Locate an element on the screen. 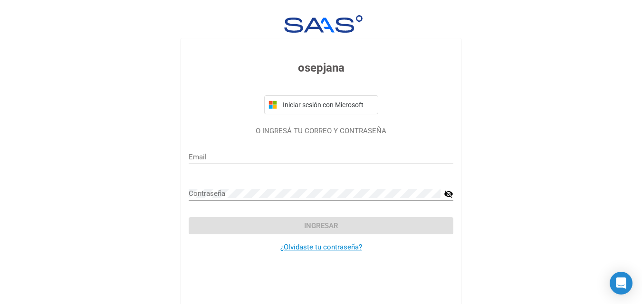 The image size is (642, 304). span: Iniciar sesión con Microsoft is located at coordinates (327, 105).